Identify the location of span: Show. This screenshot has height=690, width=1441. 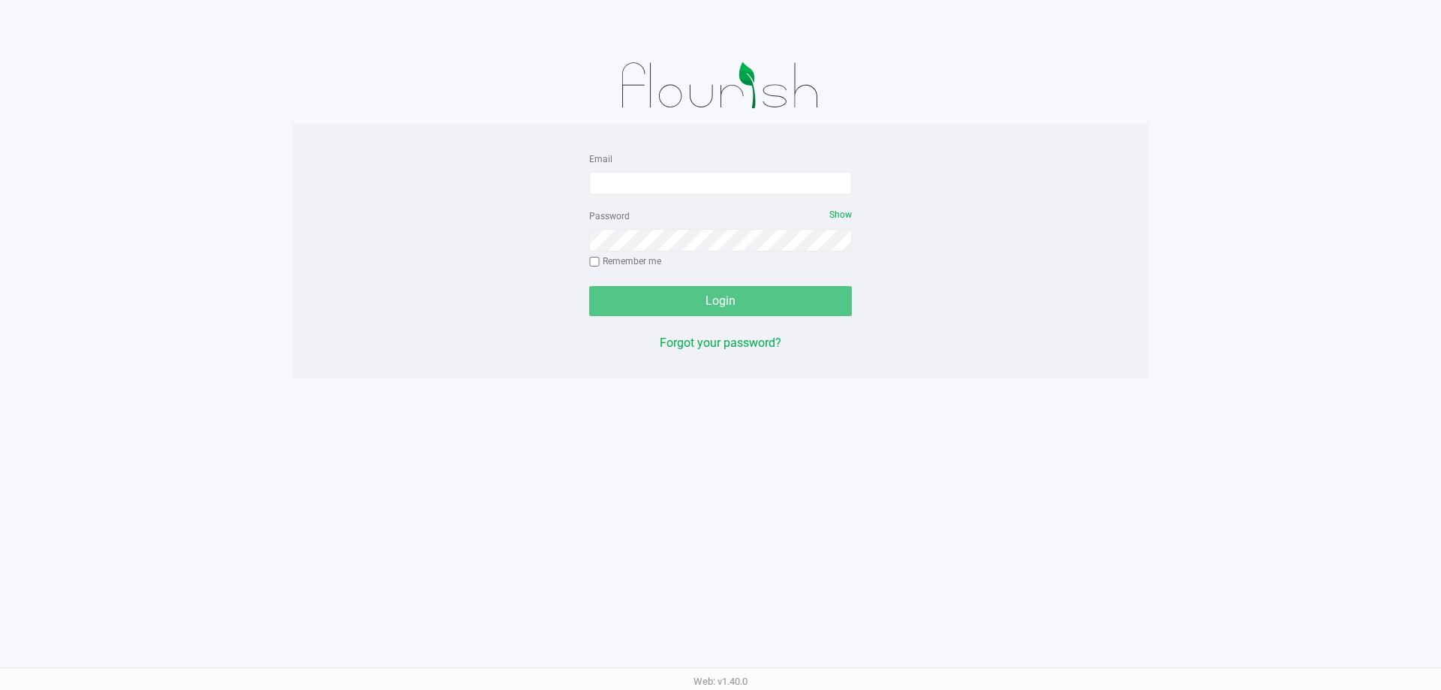
(841, 215).